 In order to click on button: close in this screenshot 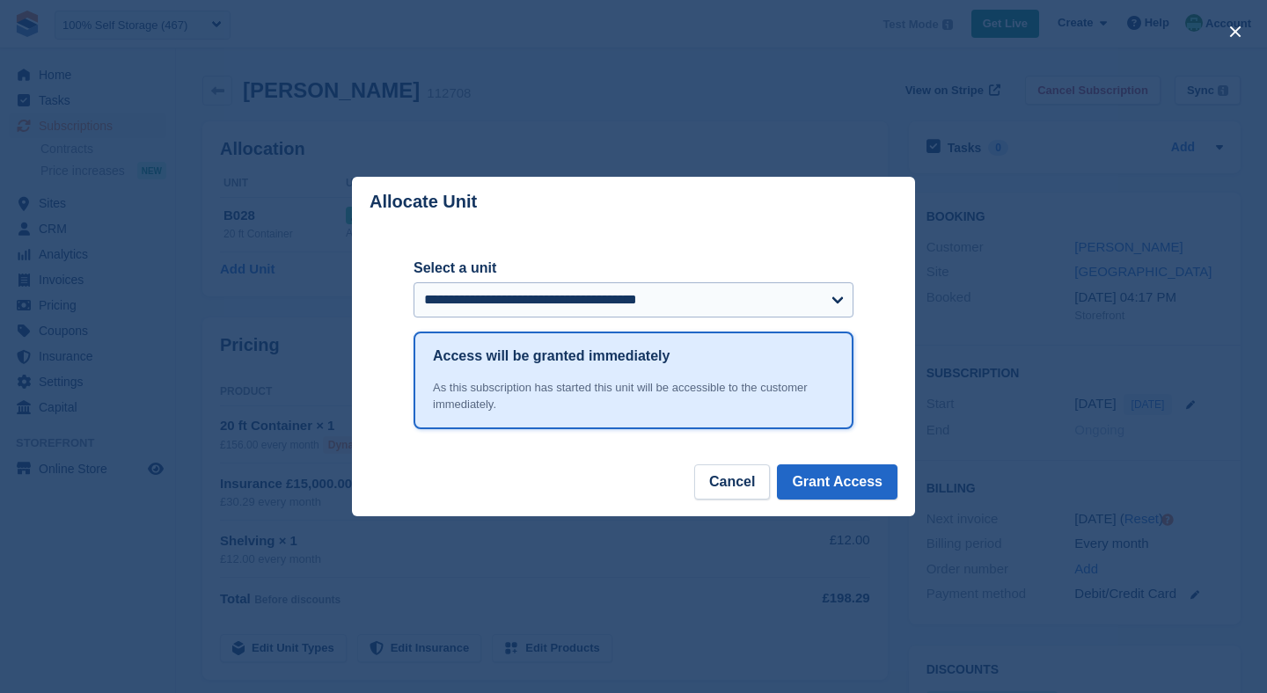, I will do `click(1235, 32)`.